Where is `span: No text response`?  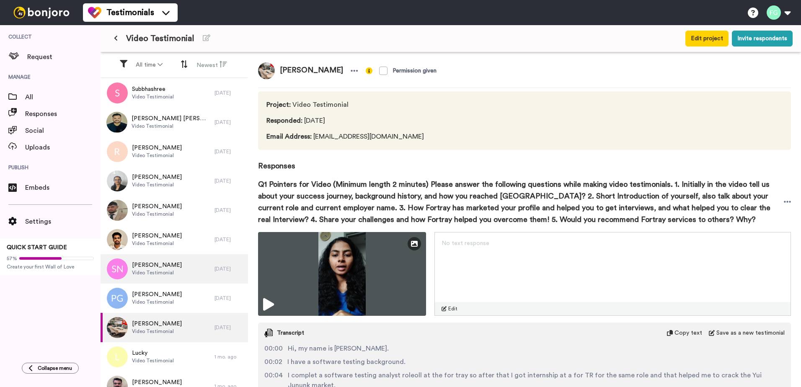
span: No text response is located at coordinates (466, 243).